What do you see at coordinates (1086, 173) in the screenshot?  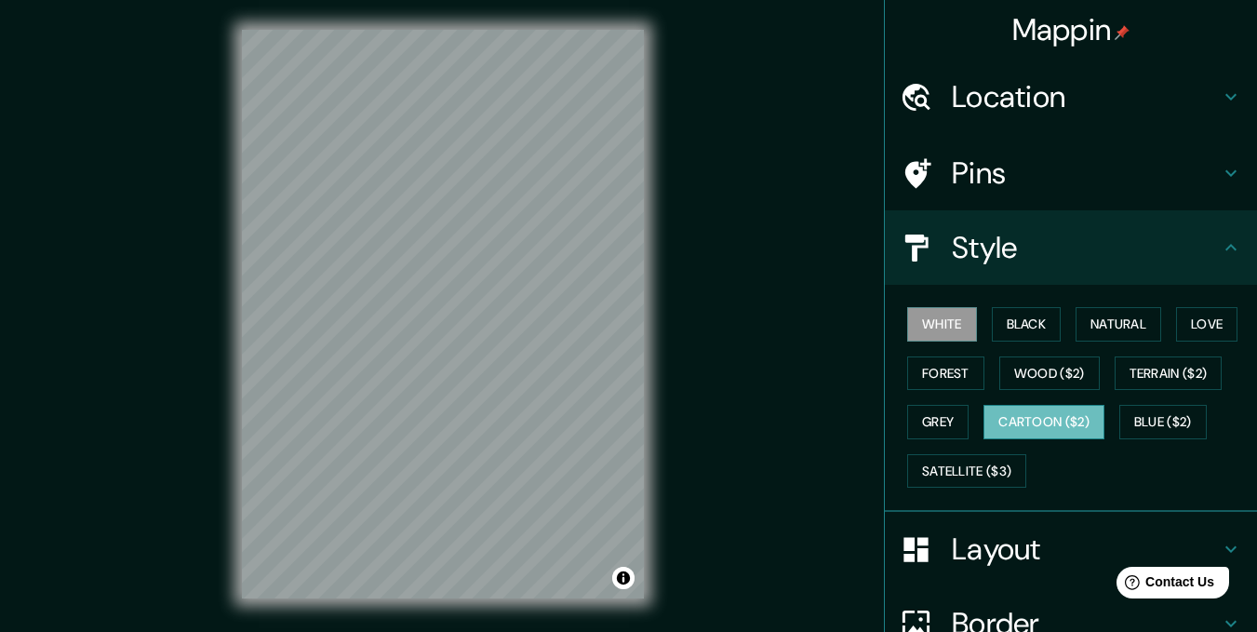 I see `h4: Pins` at bounding box center [1086, 173].